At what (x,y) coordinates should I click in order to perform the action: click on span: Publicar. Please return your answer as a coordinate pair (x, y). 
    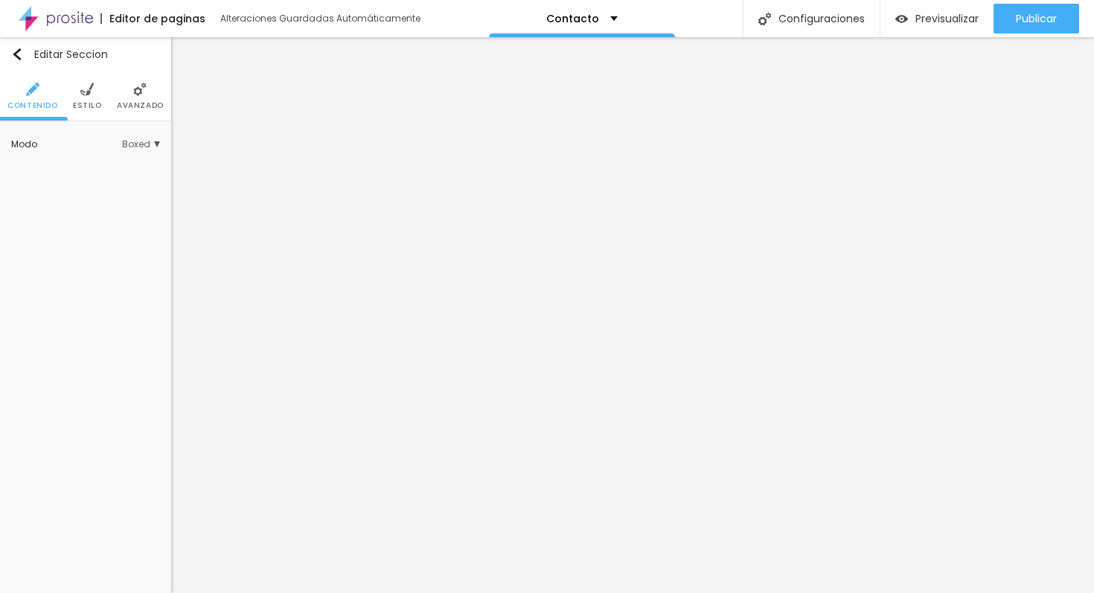
    Looking at the image, I should click on (1035, 19).